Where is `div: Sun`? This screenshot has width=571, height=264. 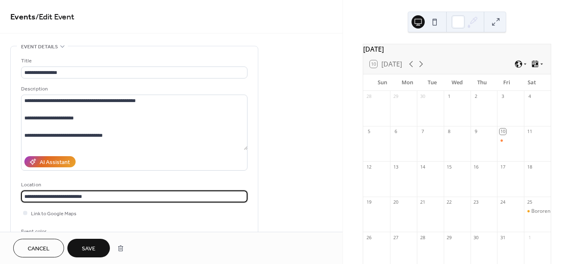
div: Sun is located at coordinates (382, 83).